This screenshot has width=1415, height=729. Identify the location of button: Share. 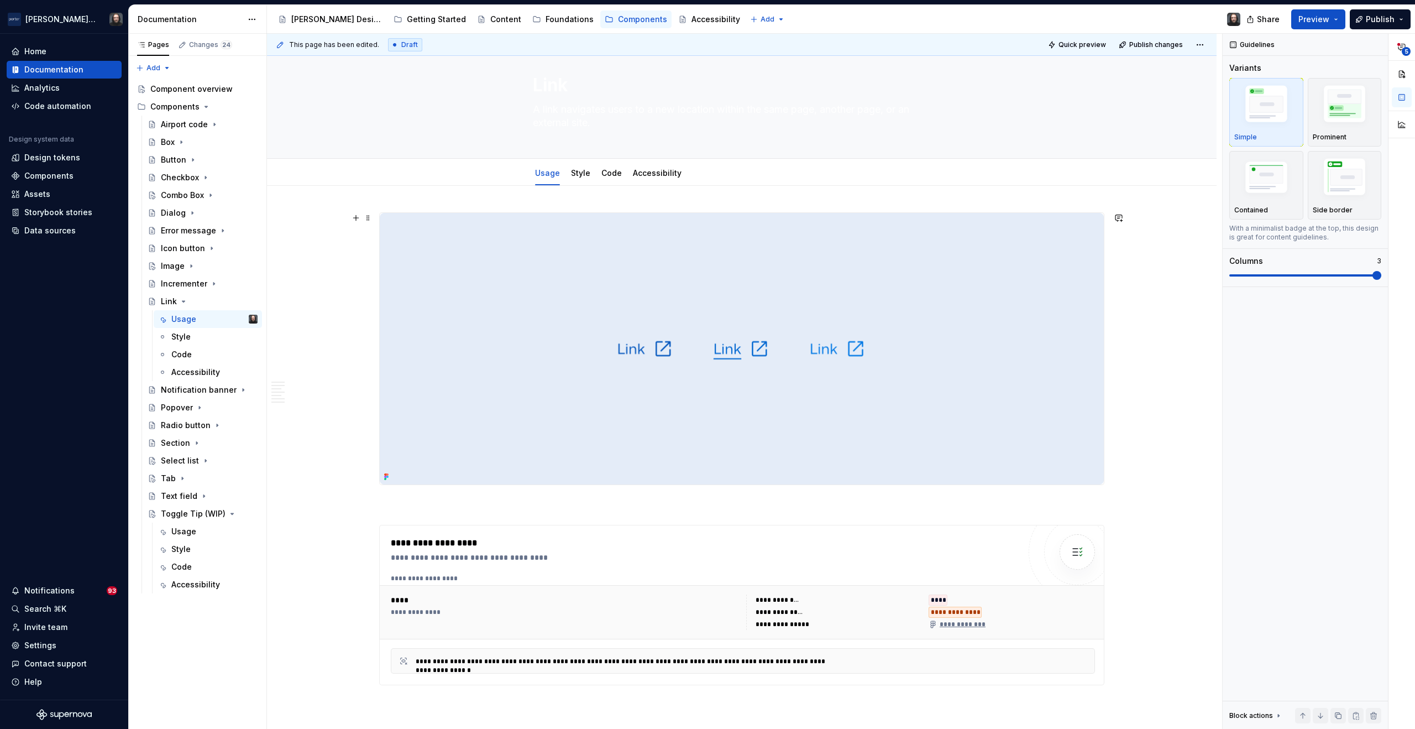
(1264, 19).